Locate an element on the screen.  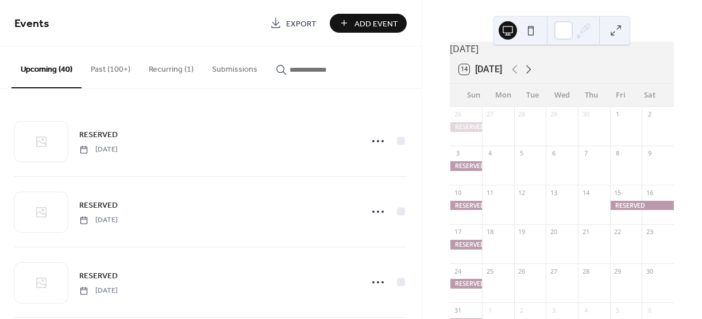
button: Upcoming (40) is located at coordinates (47, 67).